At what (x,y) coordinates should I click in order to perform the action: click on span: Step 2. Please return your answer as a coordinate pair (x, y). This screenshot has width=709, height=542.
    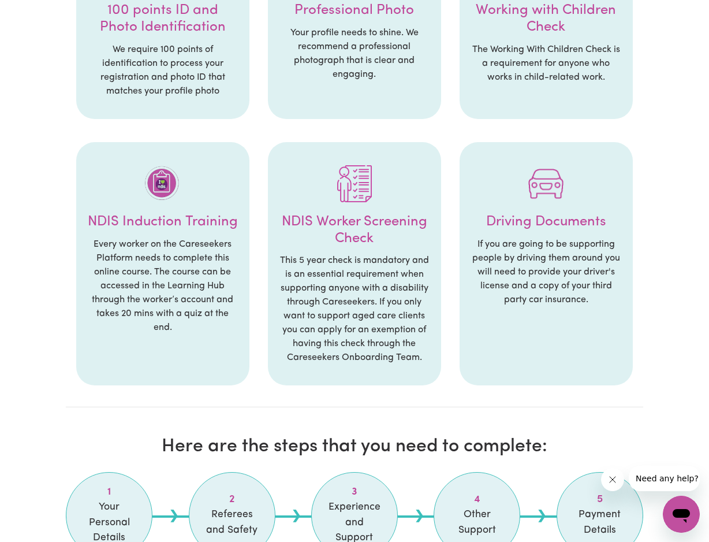
    Looking at the image, I should click on (232, 499).